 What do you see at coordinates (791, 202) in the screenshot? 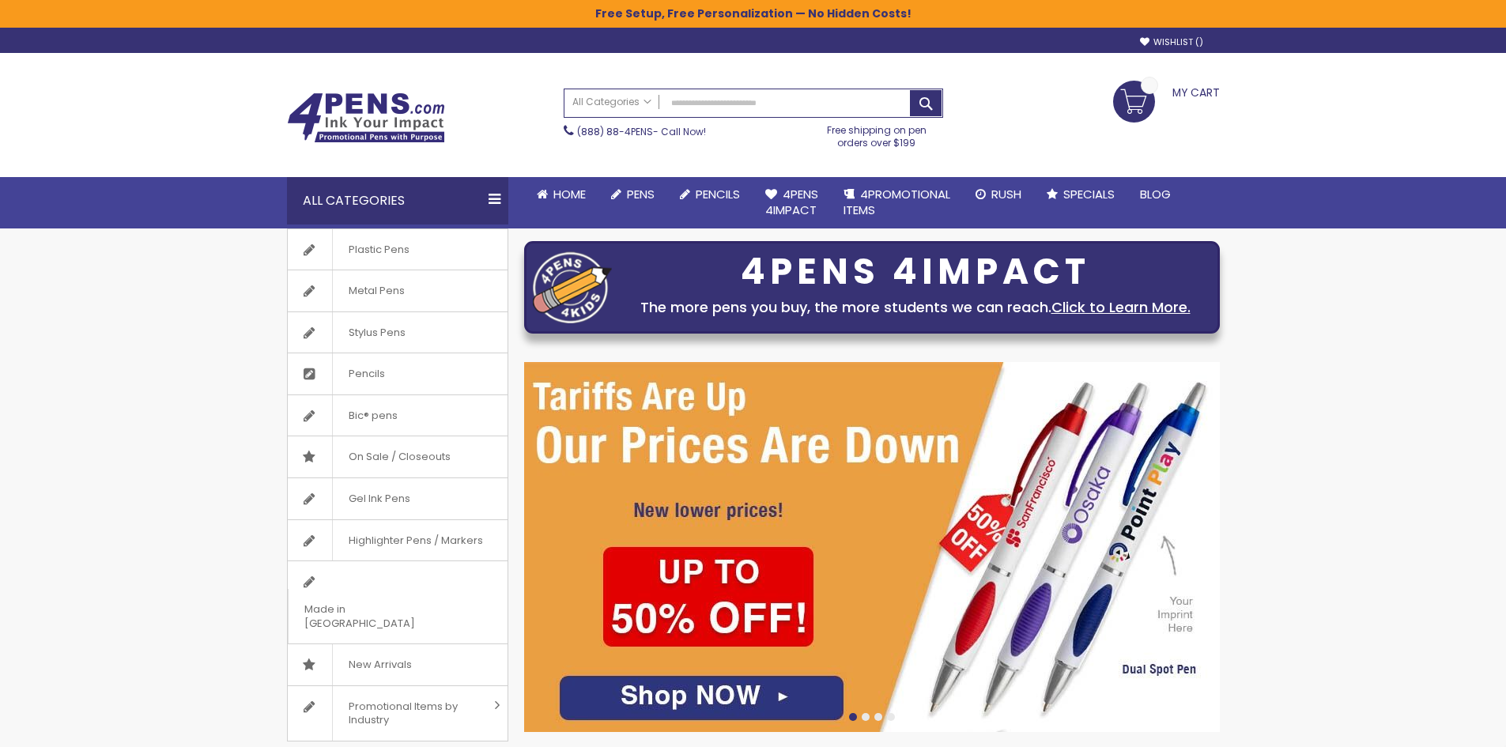
I see `span: 4Pens 4impact` at bounding box center [791, 202].